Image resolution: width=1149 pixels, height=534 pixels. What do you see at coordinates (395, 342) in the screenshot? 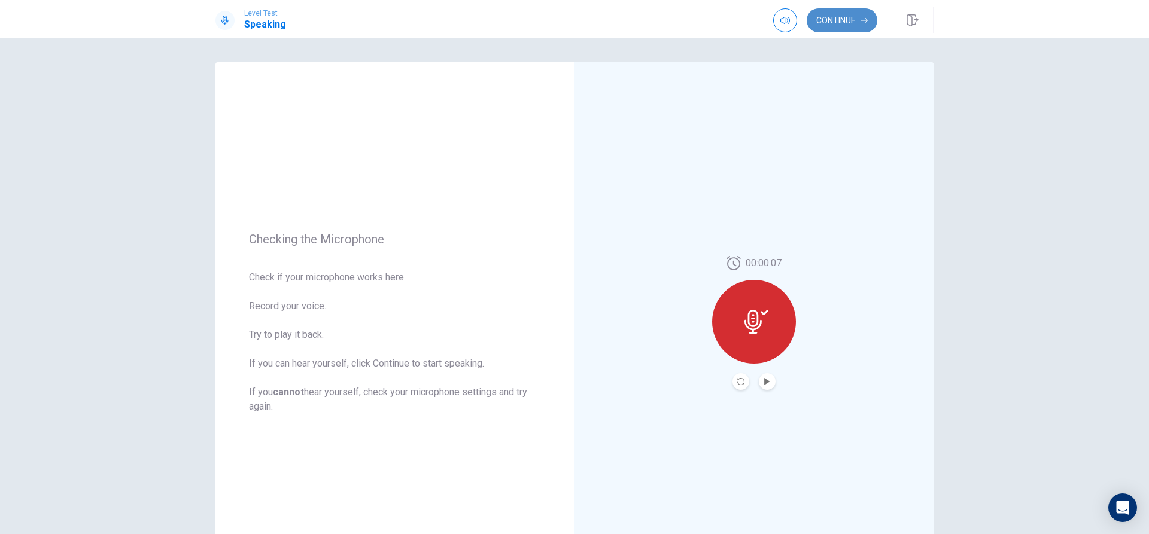
I see `span: Check if your microphone works here. Record your voice. Try to play it back. If you can hear your...` at bounding box center [395, 342].